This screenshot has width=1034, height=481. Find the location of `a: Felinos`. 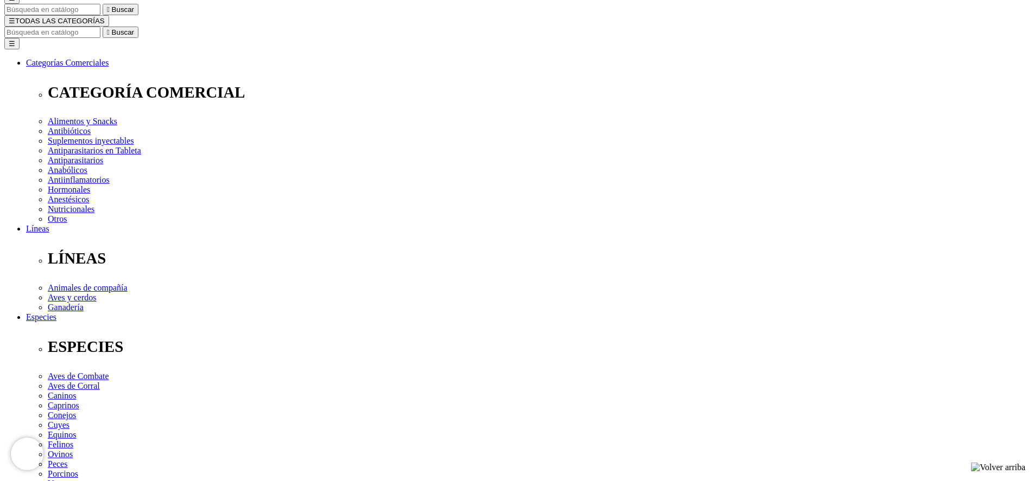

a: Felinos is located at coordinates (60, 444).